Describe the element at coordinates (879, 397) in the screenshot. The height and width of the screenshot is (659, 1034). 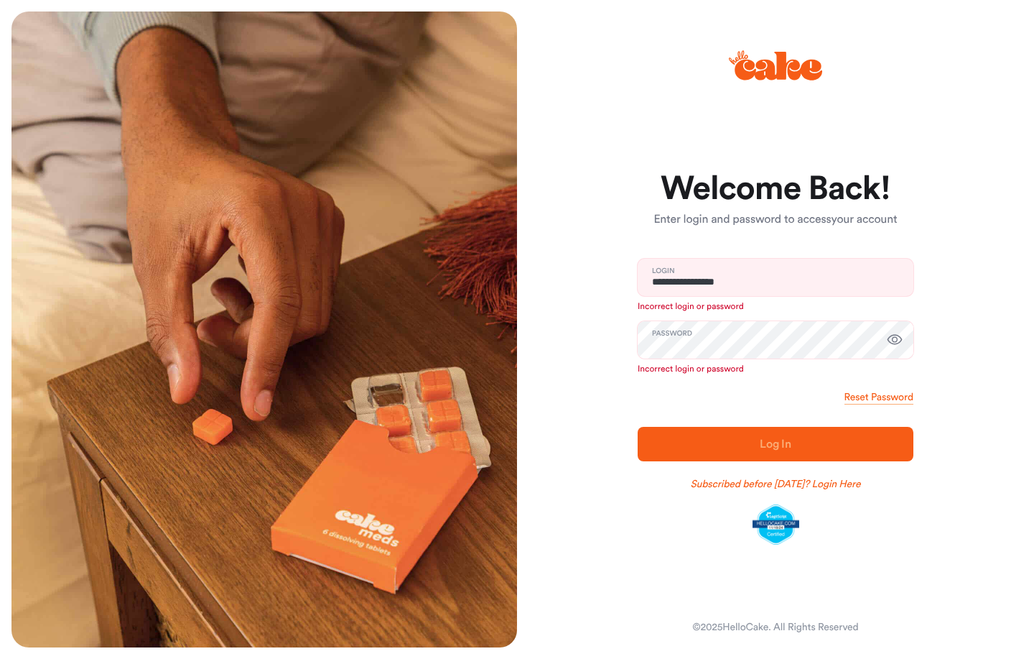
I see `a: Reset Password` at that location.